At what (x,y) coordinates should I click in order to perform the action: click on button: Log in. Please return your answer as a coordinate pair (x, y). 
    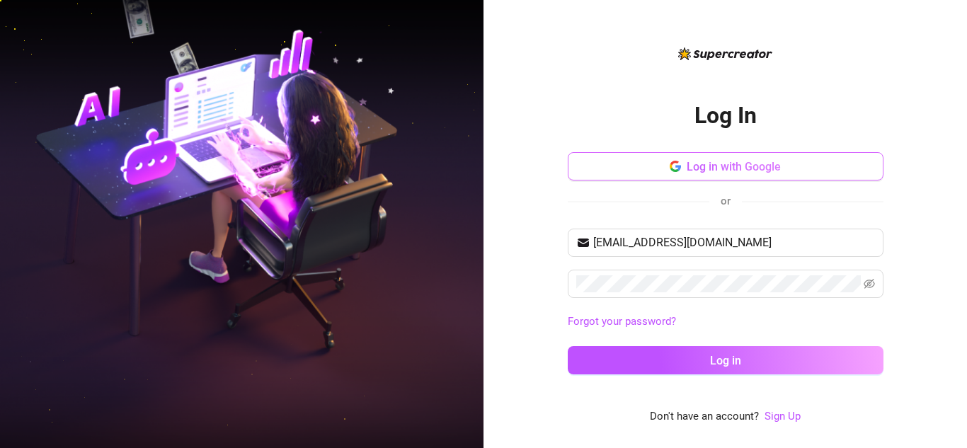
    Looking at the image, I should click on (726, 360).